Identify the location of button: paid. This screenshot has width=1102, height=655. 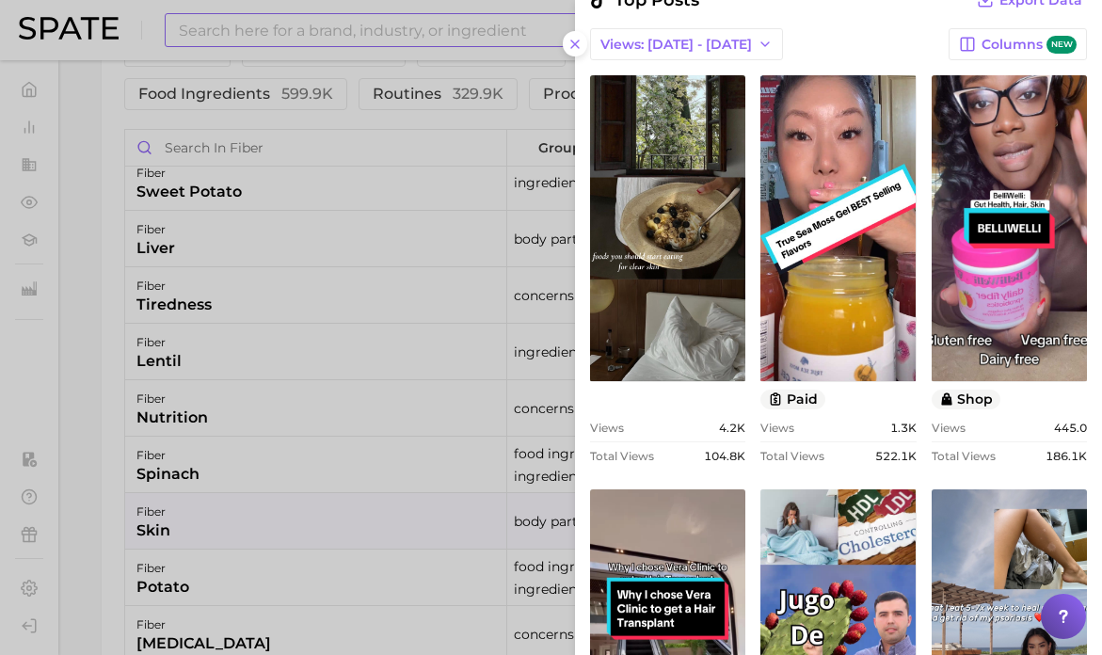
(793, 399).